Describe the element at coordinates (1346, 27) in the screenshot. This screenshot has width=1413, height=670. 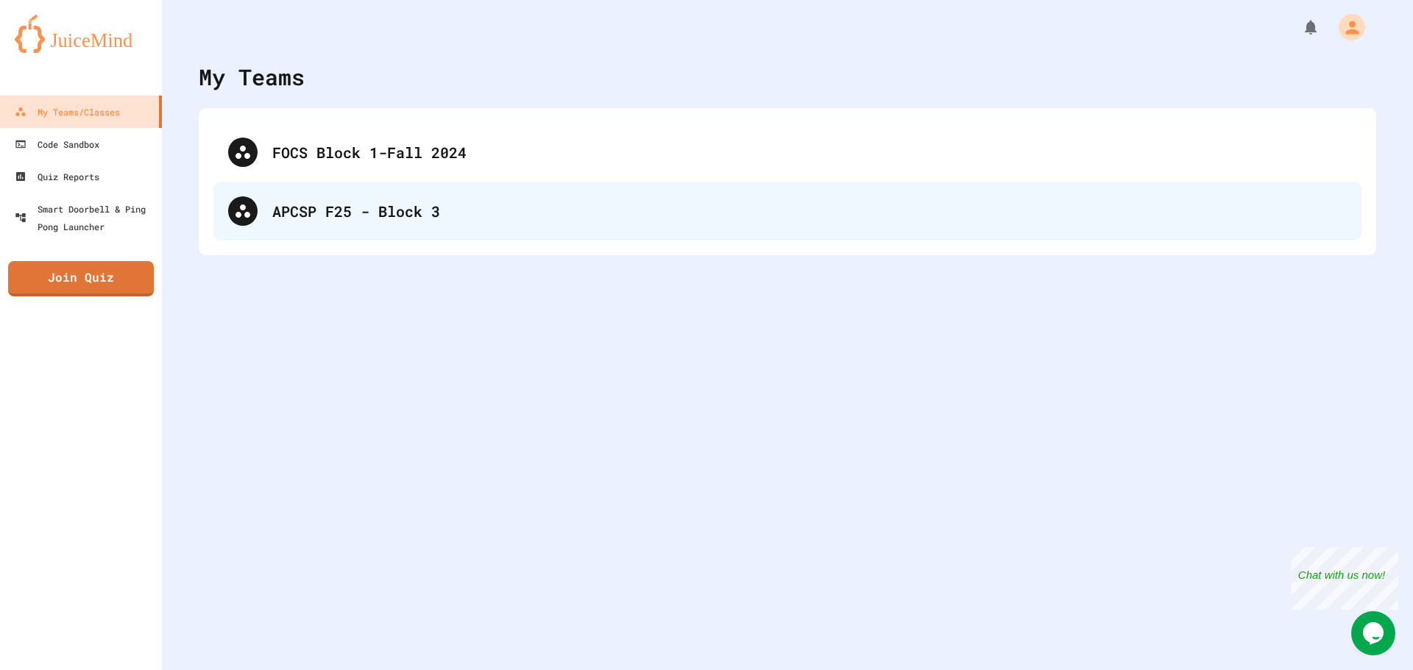
I see `div: My Account` at that location.